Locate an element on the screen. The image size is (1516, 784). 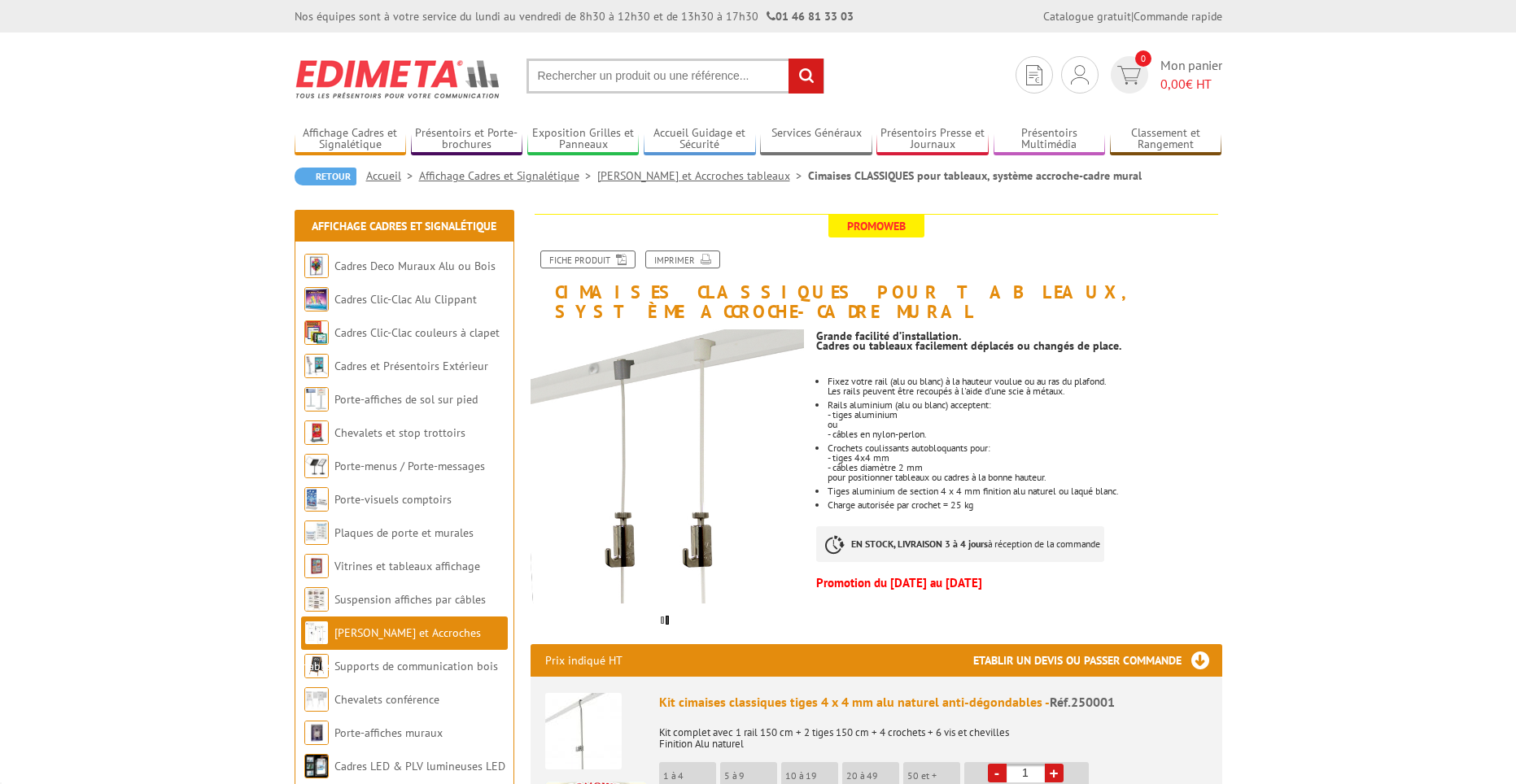
p: Rails aluminium (alu ou blanc) acceptent: is located at coordinates (1024, 405).